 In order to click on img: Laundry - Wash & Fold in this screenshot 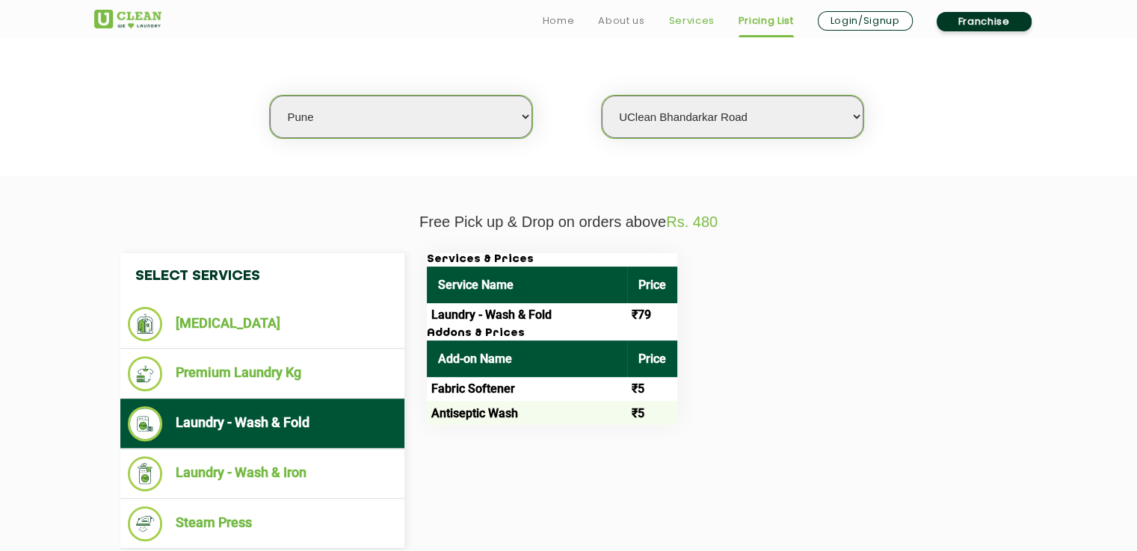, I will do `click(145, 424)`.